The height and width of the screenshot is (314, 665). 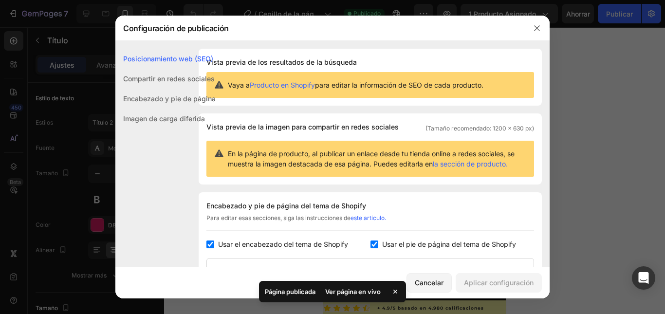 I want to click on font: Producto en Shopify, so click(x=282, y=85).